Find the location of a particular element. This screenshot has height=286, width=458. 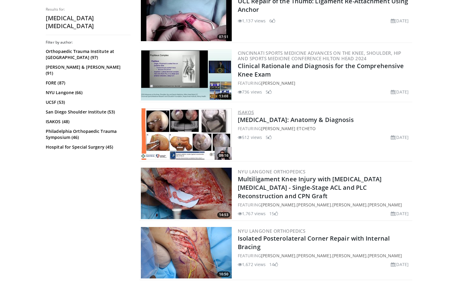

li: 6 is located at coordinates (272, 21).